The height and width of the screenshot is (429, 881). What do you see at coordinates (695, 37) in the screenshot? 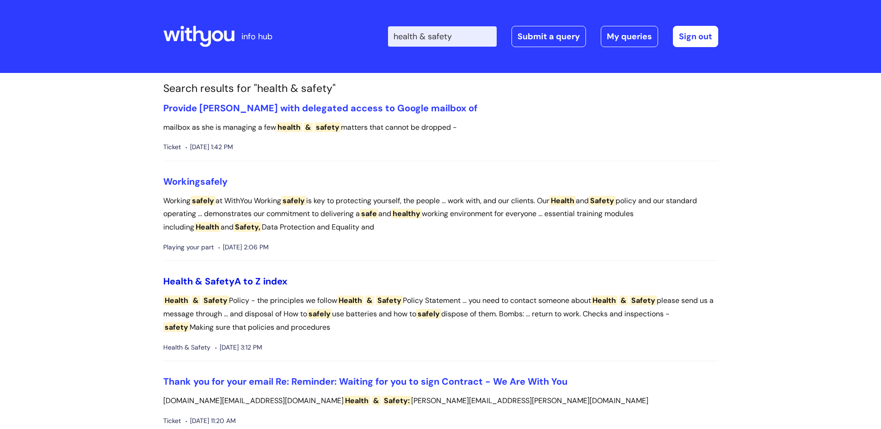
I see `a: Sign out` at bounding box center [695, 37].